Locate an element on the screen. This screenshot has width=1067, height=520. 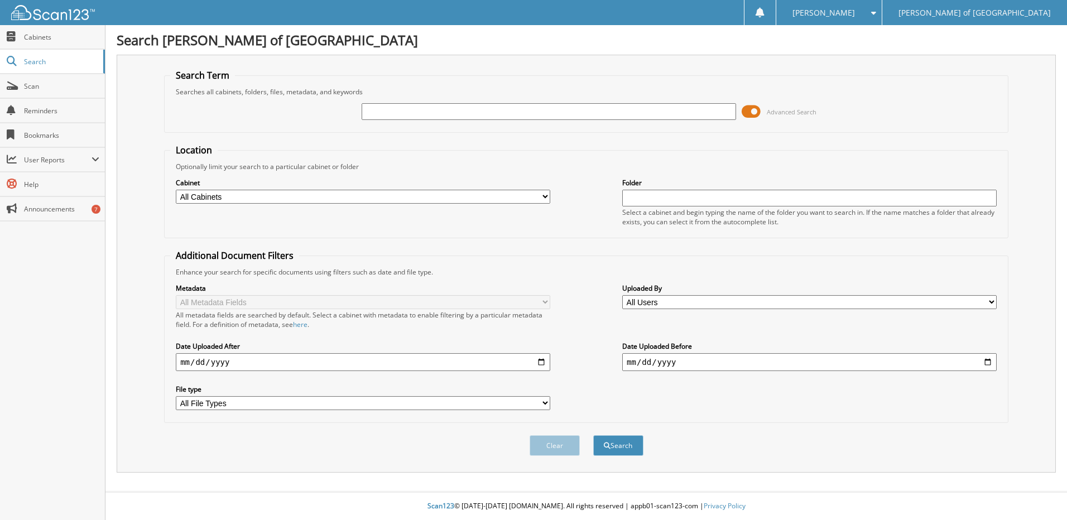
a: here is located at coordinates (300, 324).